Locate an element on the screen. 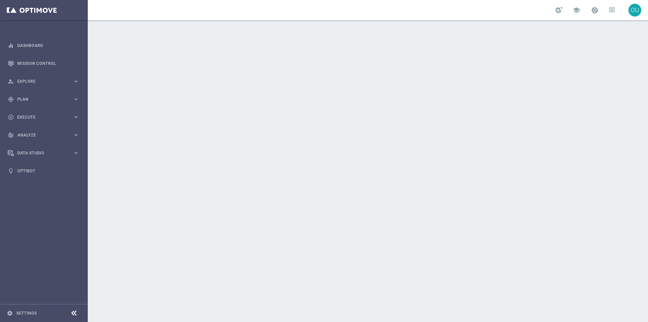 This screenshot has width=648, height=322. a: Optibot is located at coordinates (48, 170).